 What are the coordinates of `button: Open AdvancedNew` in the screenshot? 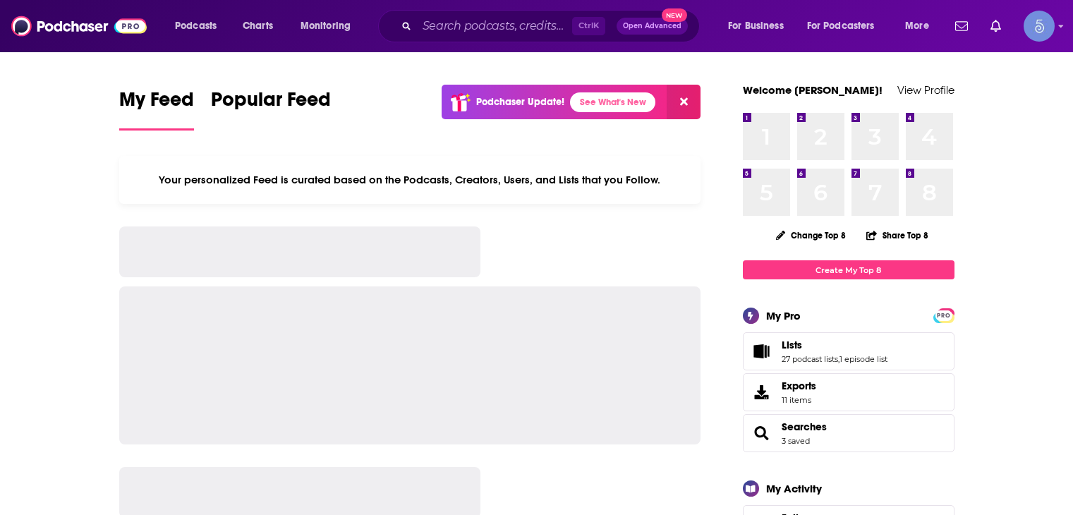 It's located at (652, 26).